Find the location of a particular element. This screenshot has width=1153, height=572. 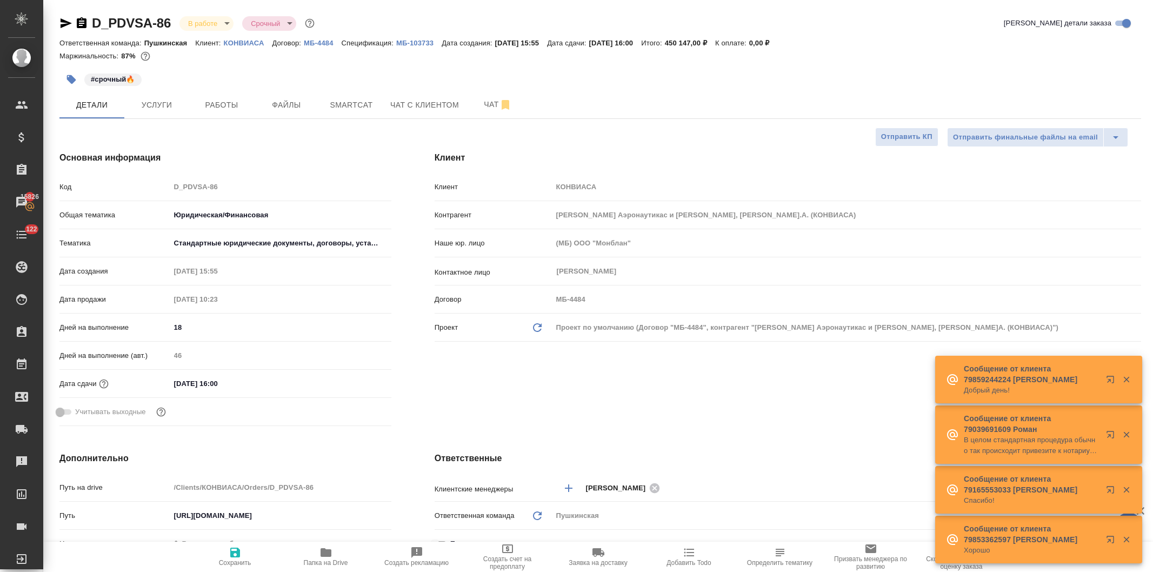

span: Отправить финальные файлы на email is located at coordinates (1026, 137).